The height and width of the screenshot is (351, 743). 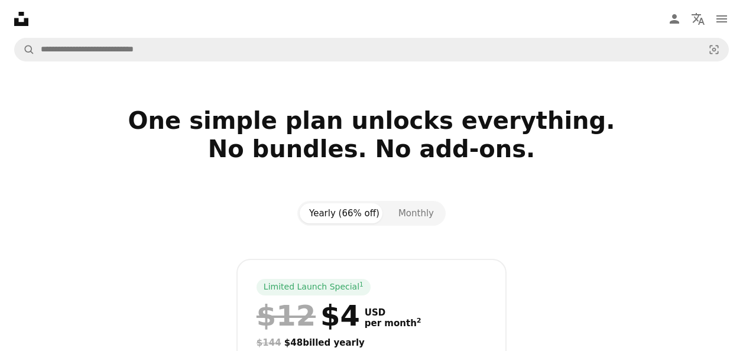 I want to click on button: Search Unsplash, so click(x=25, y=50).